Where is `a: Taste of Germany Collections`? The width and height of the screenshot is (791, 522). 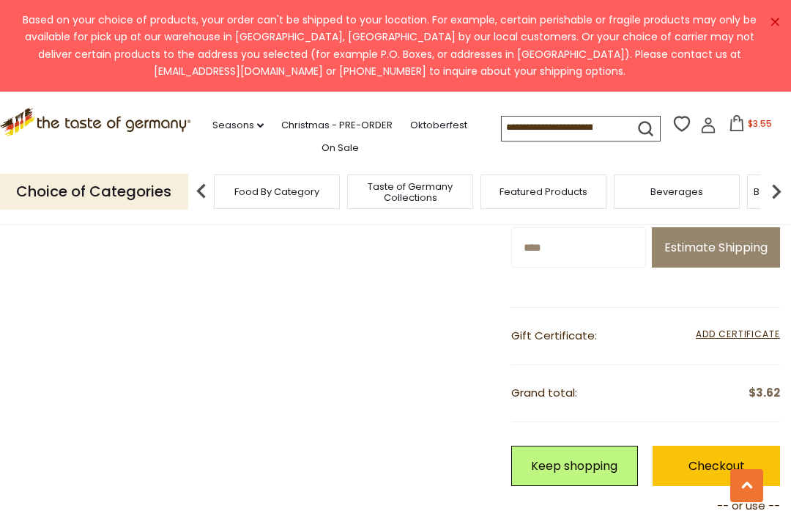 a: Taste of Germany Collections is located at coordinates (410, 192).